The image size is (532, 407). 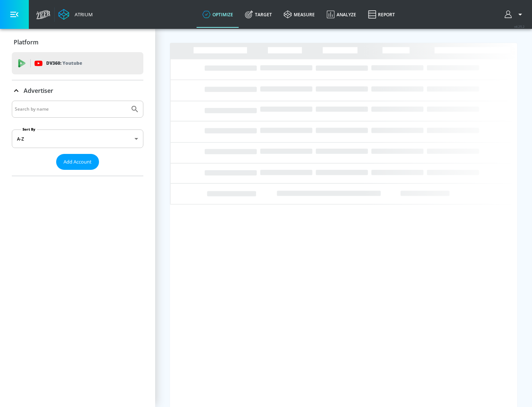 What do you see at coordinates (381, 14) in the screenshot?
I see `a: Report` at bounding box center [381, 14].